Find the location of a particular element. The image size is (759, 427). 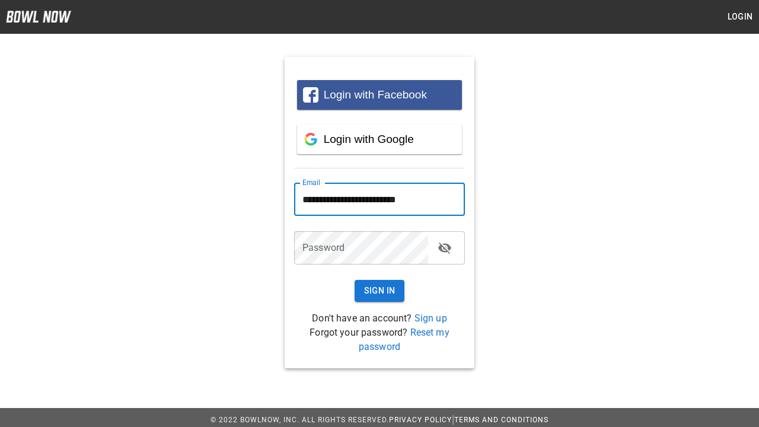

a: Terms and Conditions is located at coordinates (501, 420).